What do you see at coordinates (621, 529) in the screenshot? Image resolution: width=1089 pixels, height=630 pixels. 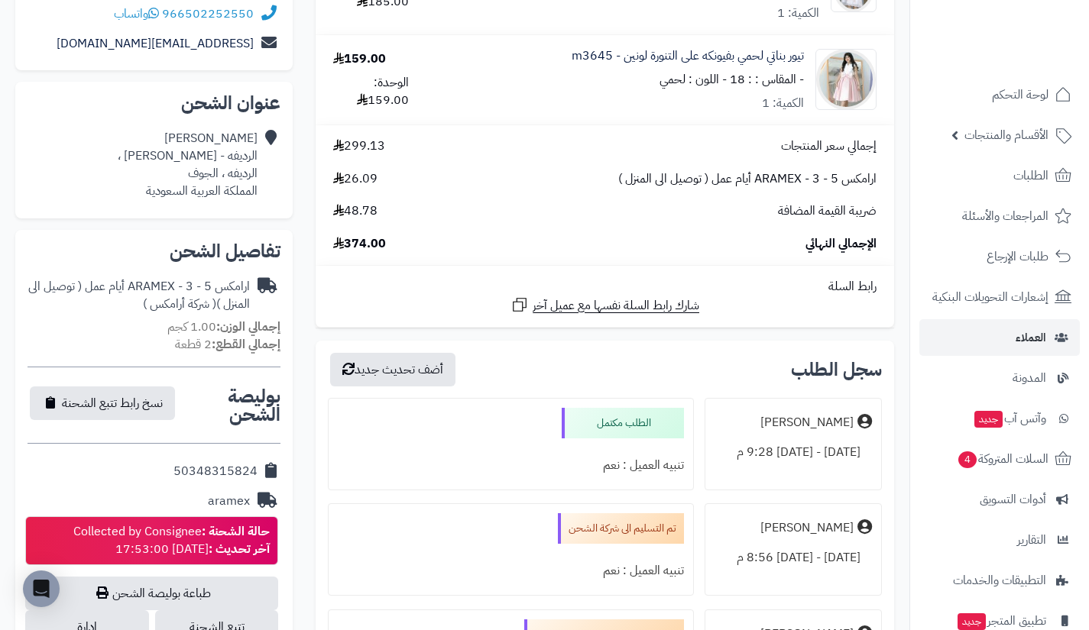 I see `div: تم التسليم الى شركة الشحن` at bounding box center [621, 529].